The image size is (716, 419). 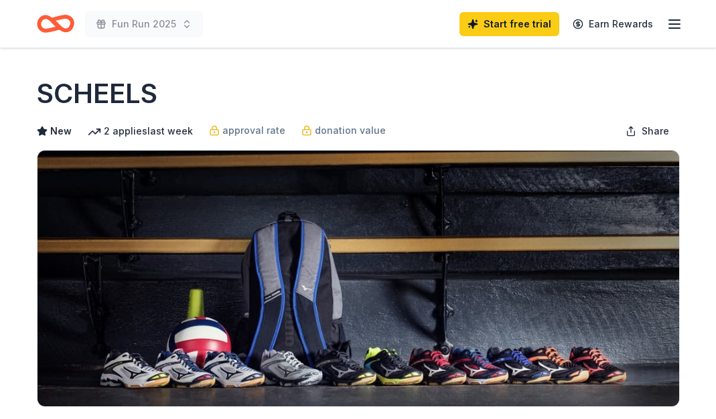 I want to click on a: approval rate, so click(x=247, y=131).